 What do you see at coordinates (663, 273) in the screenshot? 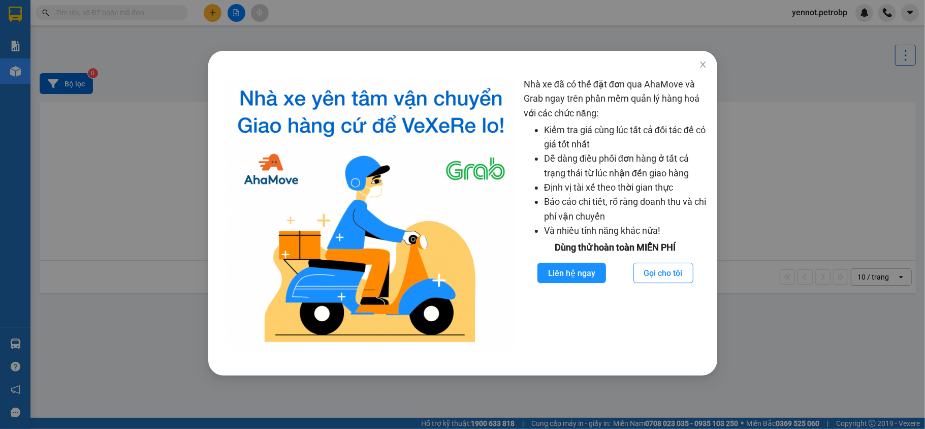
I see `button: Gọi cho tôi` at bounding box center [663, 273].